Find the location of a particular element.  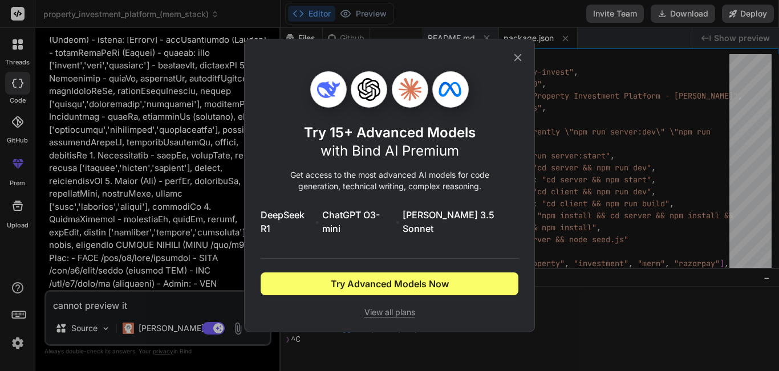

span: with Bind AI Premium is located at coordinates (389, 151).